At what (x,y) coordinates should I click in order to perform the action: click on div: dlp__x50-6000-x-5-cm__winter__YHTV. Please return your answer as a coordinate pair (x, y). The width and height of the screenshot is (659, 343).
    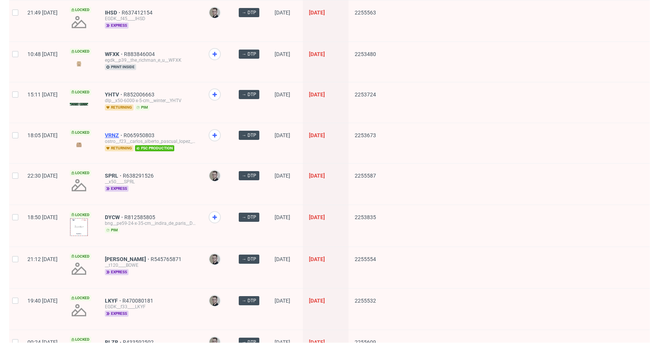
    Looking at the image, I should click on (151, 101).